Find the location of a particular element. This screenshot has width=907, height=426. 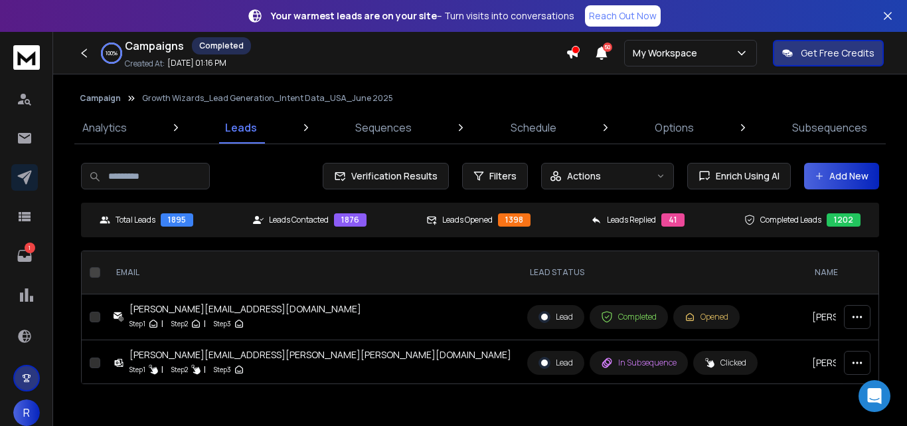

a: Subsequences is located at coordinates (829, 127).